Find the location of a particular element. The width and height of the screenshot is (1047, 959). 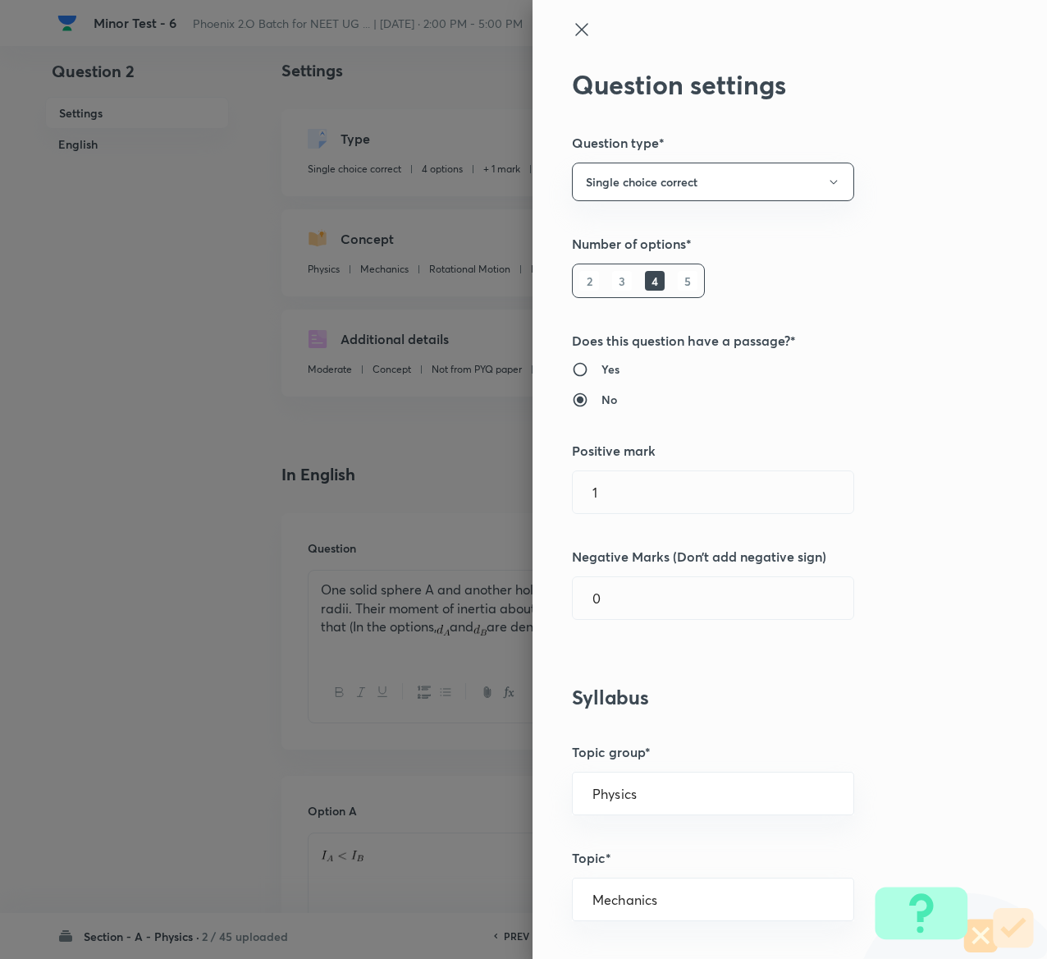

h6: 2 is located at coordinates (589, 281).